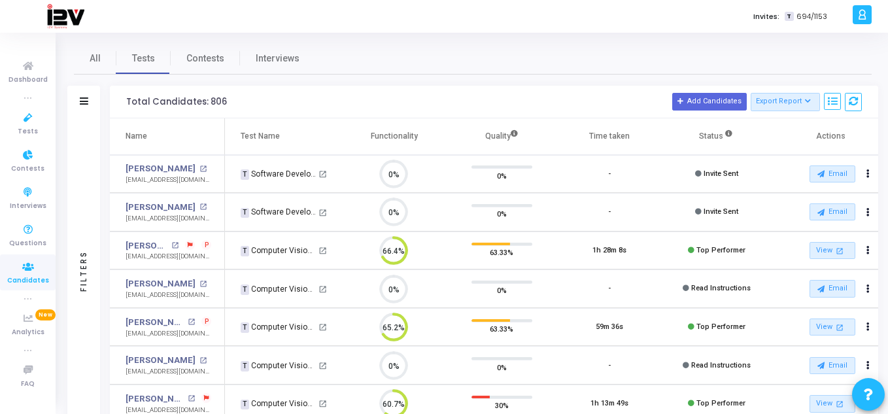 Image resolution: width=888 pixels, height=414 pixels. What do you see at coordinates (610, 404) in the screenshot?
I see `div: 1h 13m 49s` at bounding box center [610, 404].